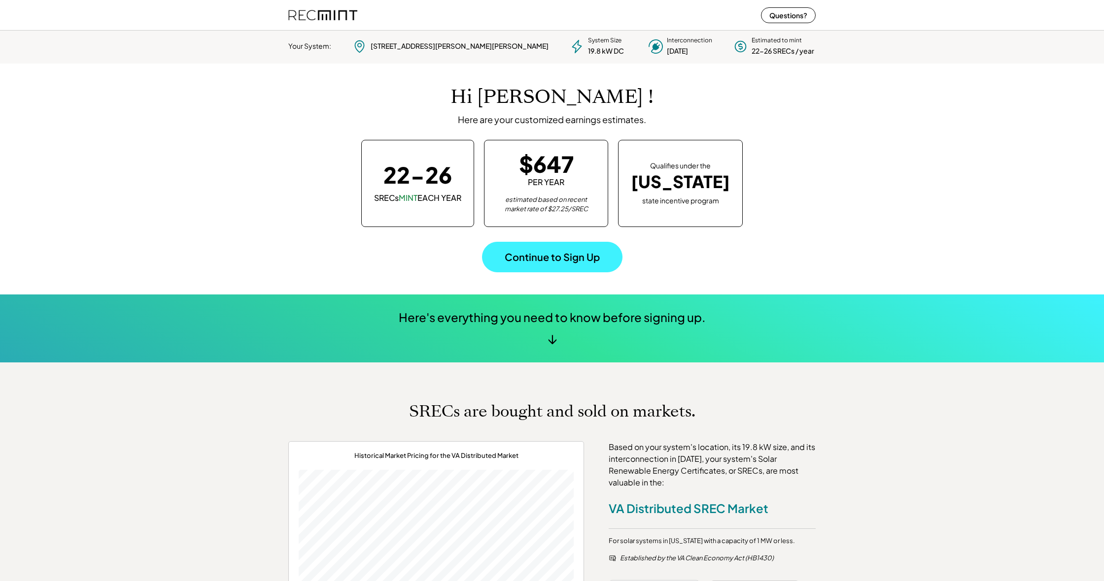  What do you see at coordinates (680, 166) in the screenshot?
I see `div: Qualifies under the` at bounding box center [680, 166].